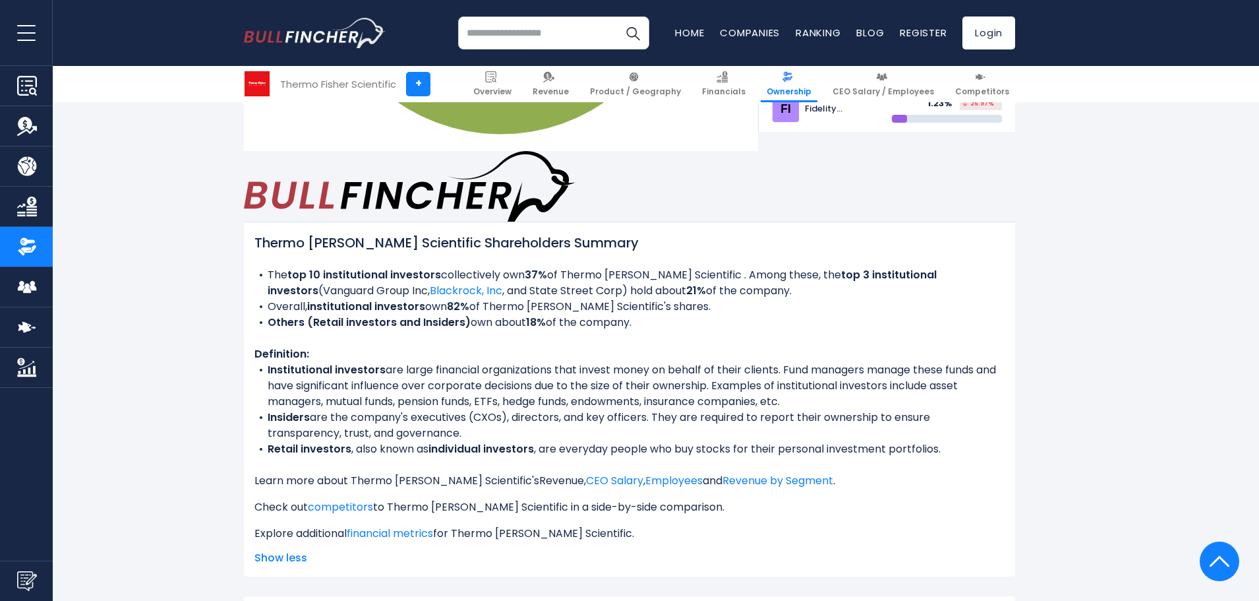 This screenshot has height=601, width=1259. Describe the element at coordinates (750, 32) in the screenshot. I see `a: Companies` at that location.